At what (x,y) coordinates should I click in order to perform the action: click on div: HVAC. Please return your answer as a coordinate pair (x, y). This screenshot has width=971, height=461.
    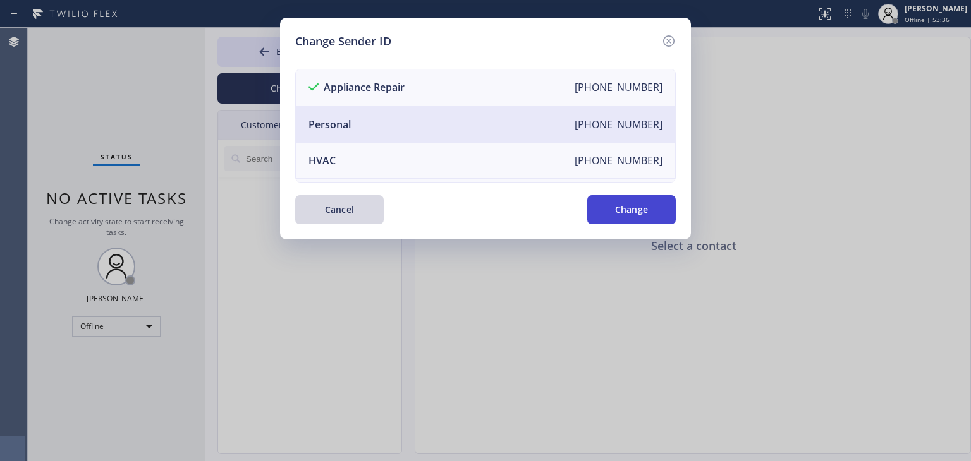
    Looking at the image, I should click on (322, 161).